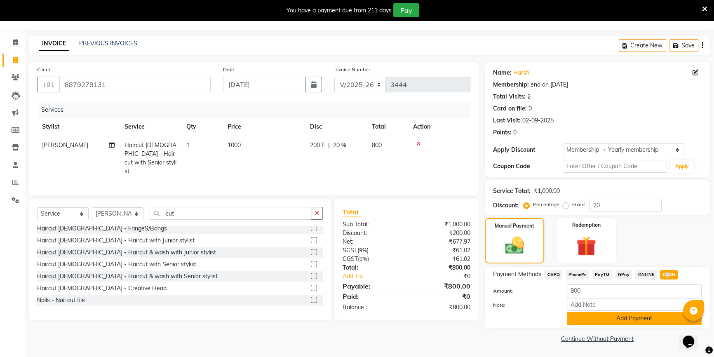 This screenshot has height=357, width=714. I want to click on div: Points:, so click(502, 132).